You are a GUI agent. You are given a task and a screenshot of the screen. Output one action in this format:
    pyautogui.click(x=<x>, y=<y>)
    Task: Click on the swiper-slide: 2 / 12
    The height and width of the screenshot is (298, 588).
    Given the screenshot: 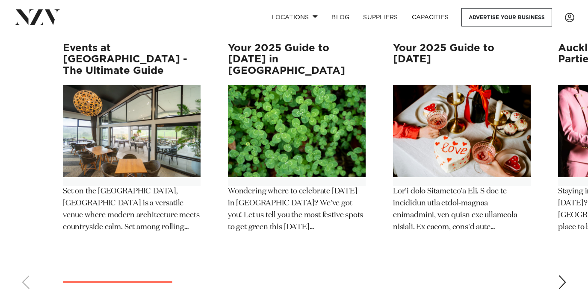 What is the action you would take?
    pyautogui.click(x=297, y=149)
    